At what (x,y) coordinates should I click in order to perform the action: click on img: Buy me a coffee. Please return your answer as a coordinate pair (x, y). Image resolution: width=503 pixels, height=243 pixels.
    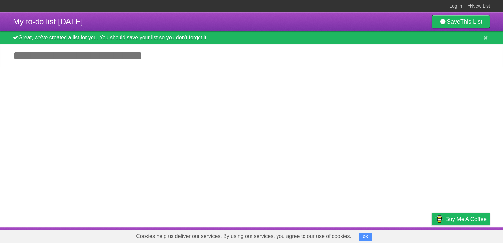
    Looking at the image, I should click on (439, 219).